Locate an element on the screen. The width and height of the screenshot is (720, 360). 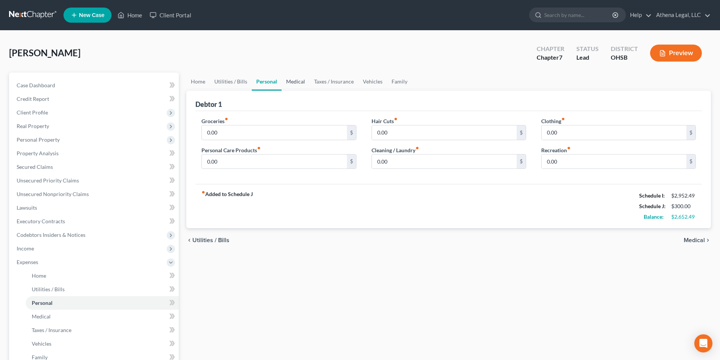
span: Vehicles is located at coordinates (42, 344).